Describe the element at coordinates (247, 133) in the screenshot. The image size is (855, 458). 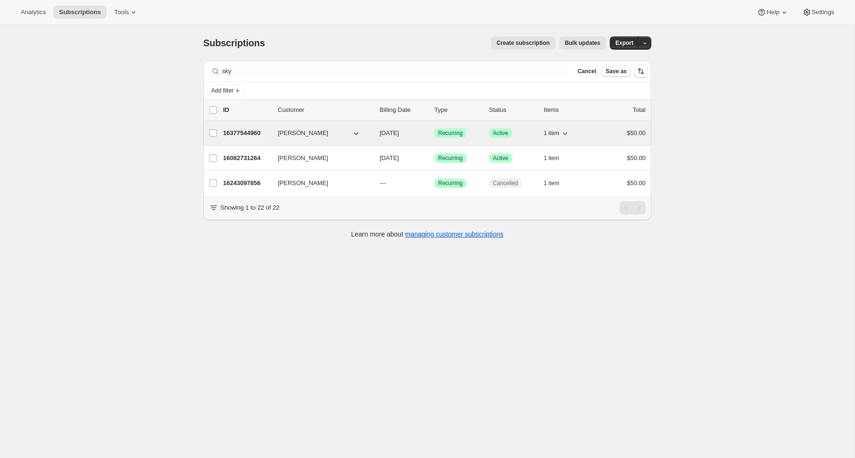
I see `p: 16377544960` at that location.